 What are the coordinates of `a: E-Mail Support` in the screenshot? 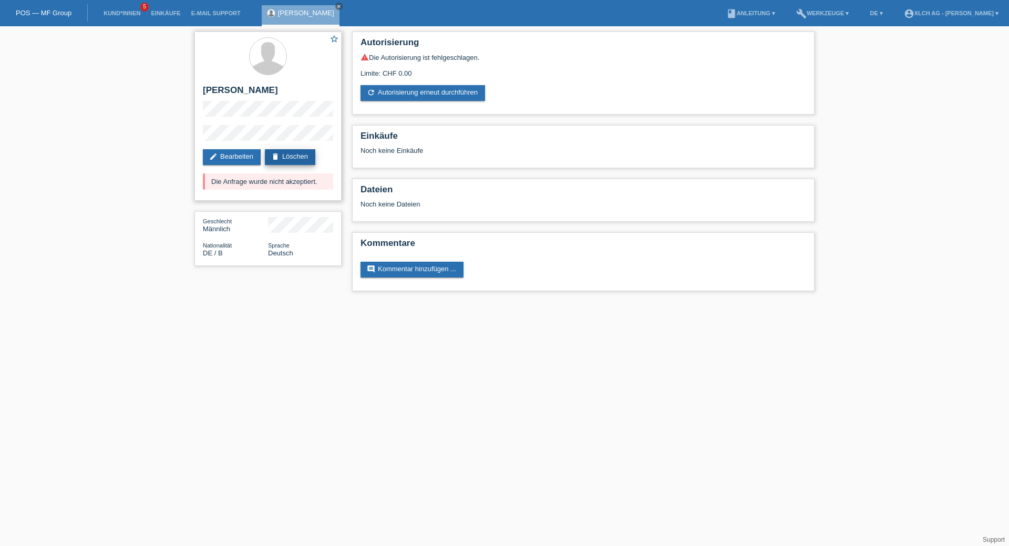 It's located at (216, 13).